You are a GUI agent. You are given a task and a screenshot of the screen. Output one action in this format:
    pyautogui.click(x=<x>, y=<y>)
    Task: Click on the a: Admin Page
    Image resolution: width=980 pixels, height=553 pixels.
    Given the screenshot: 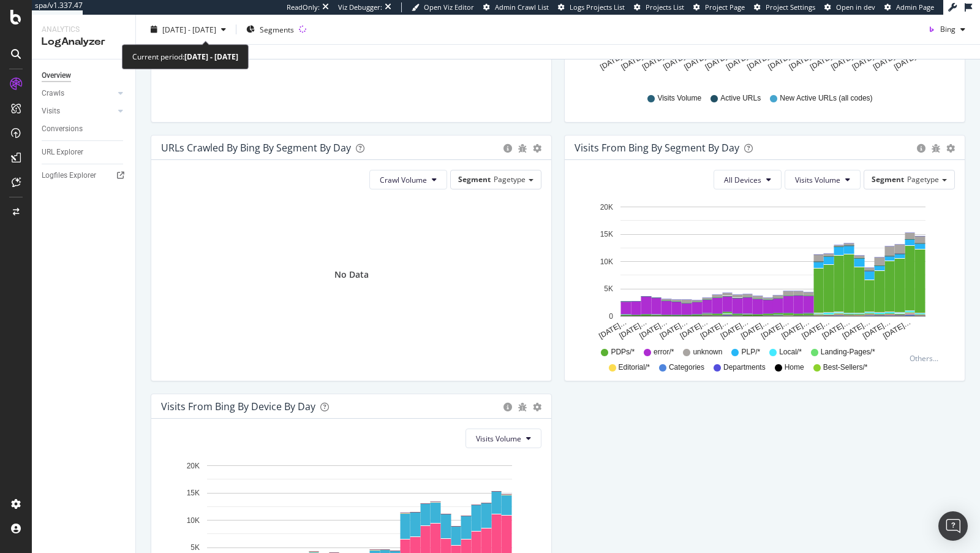 What is the action you would take?
    pyautogui.click(x=909, y=7)
    